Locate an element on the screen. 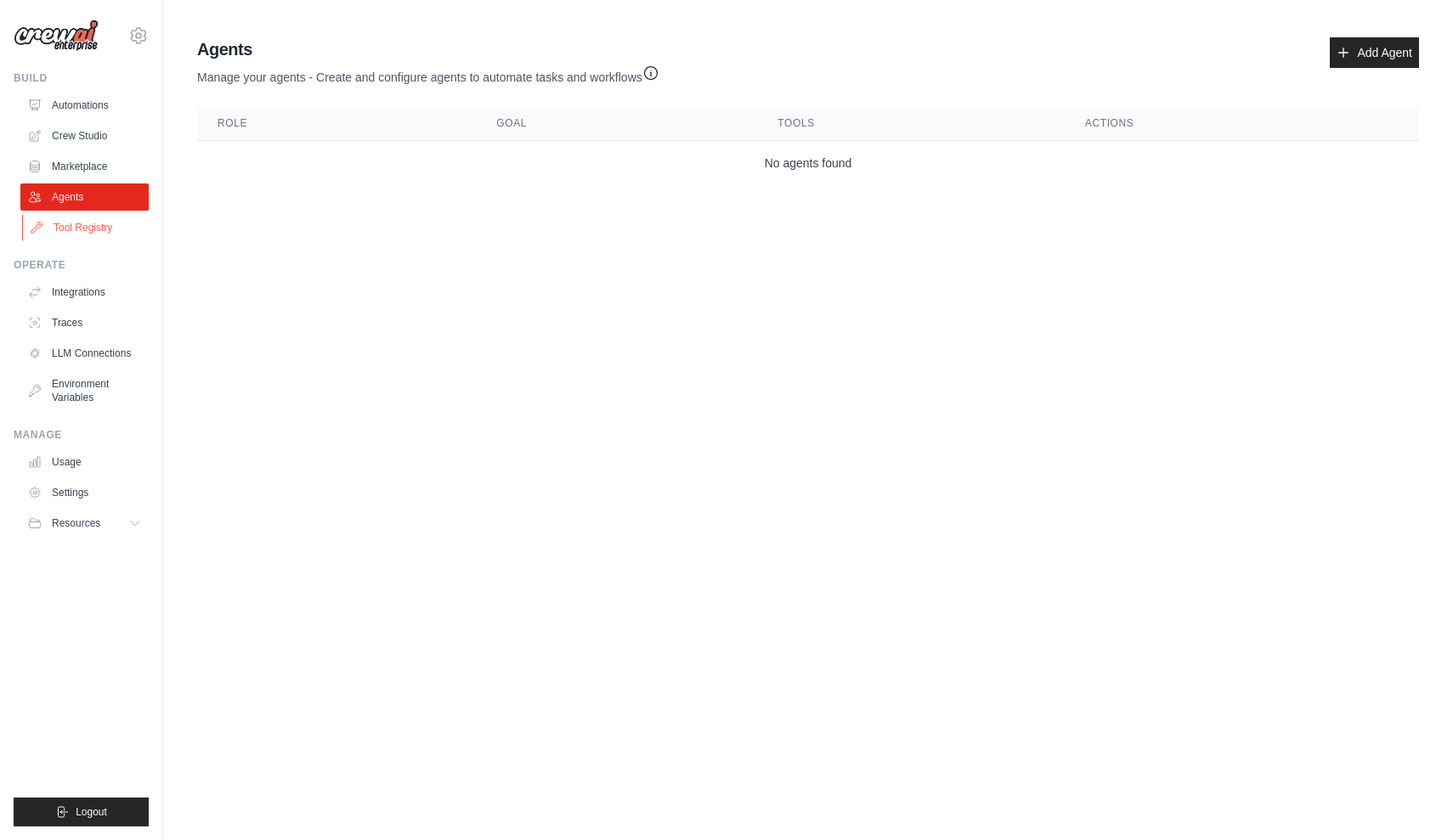 This screenshot has width=1453, height=840. a: Environment Variables is located at coordinates (84, 391).